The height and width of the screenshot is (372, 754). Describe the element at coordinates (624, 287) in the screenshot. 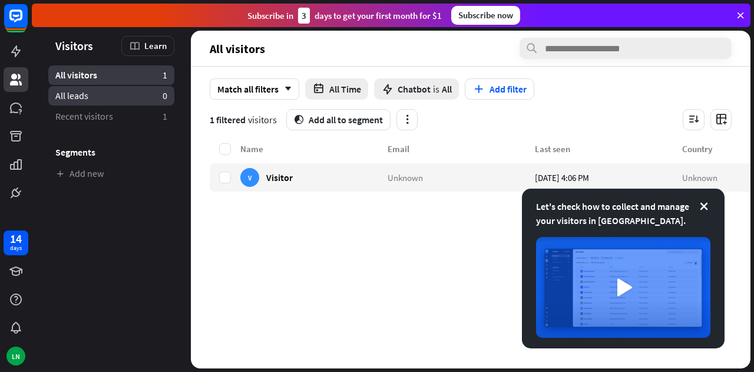

I see `img: image` at that location.